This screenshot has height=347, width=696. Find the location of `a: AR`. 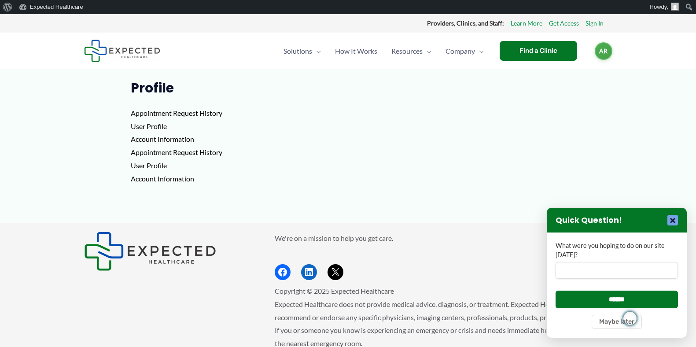

a: AR is located at coordinates (604, 51).